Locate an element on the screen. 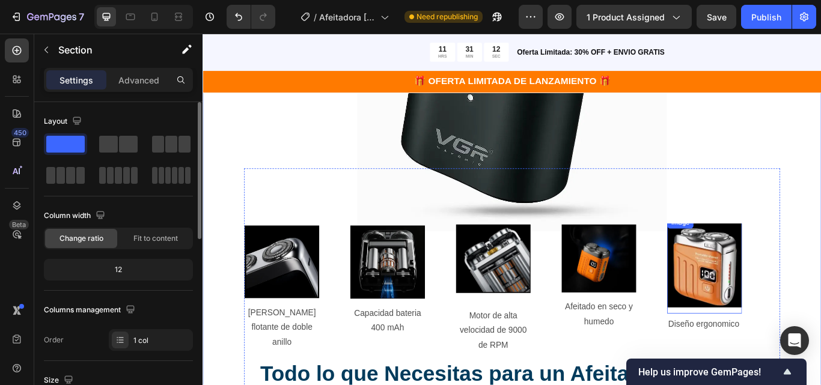  p: SEC is located at coordinates (342, 27).